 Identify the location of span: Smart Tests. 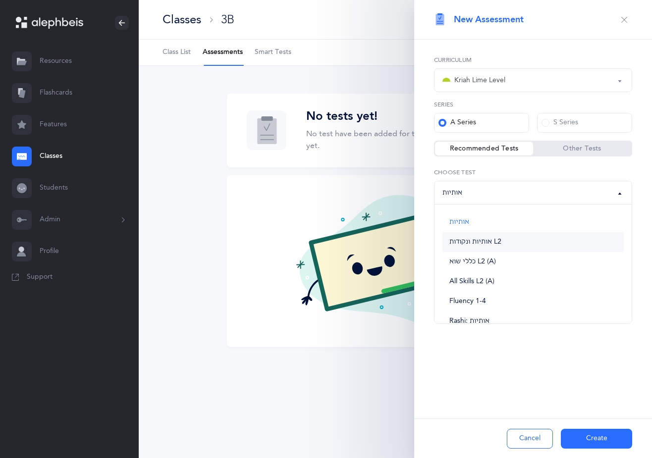
(273, 52).